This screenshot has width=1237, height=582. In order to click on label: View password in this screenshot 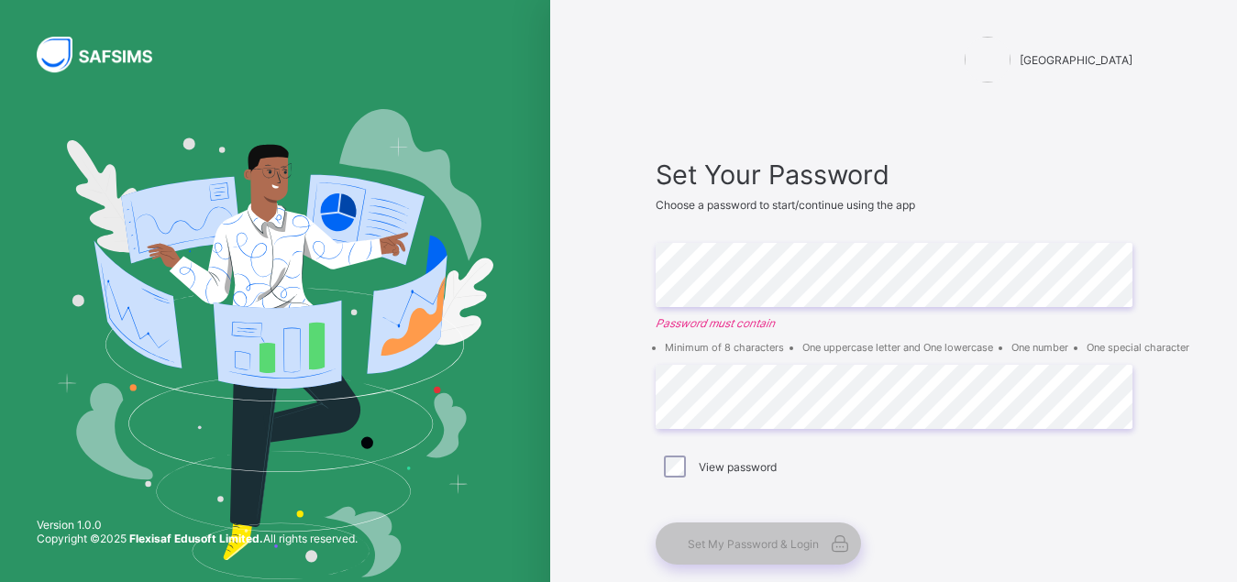, I will do `click(737, 467)`.